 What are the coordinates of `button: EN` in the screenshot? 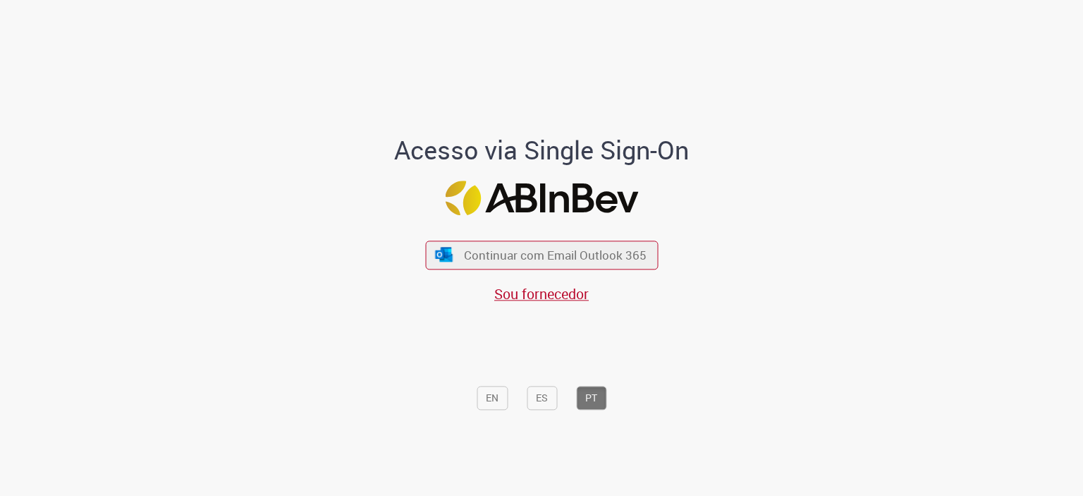 It's located at (492, 398).